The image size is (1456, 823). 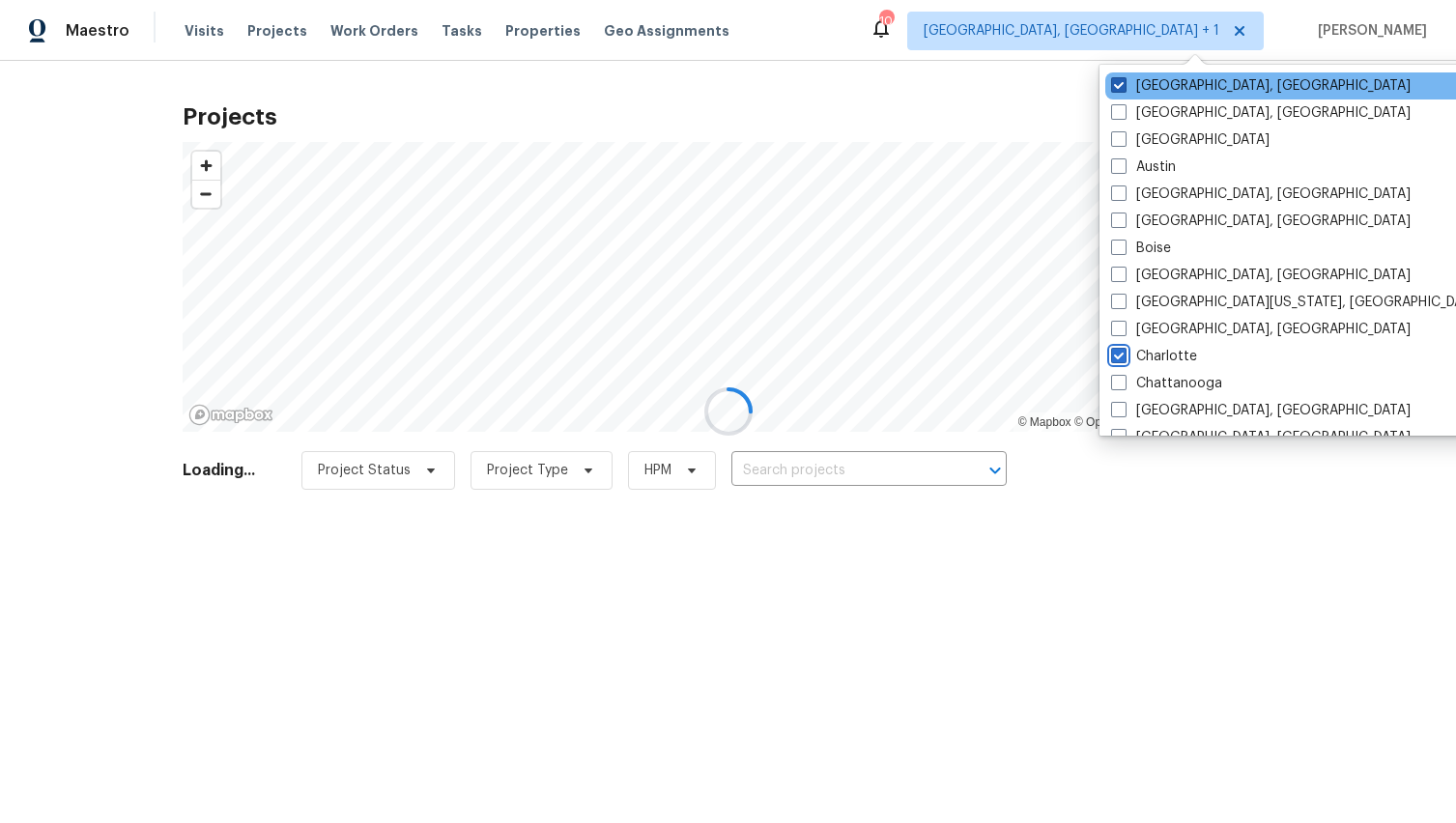 What do you see at coordinates (1153, 356) in the screenshot?
I see `label: Charlotte` at bounding box center [1153, 356].